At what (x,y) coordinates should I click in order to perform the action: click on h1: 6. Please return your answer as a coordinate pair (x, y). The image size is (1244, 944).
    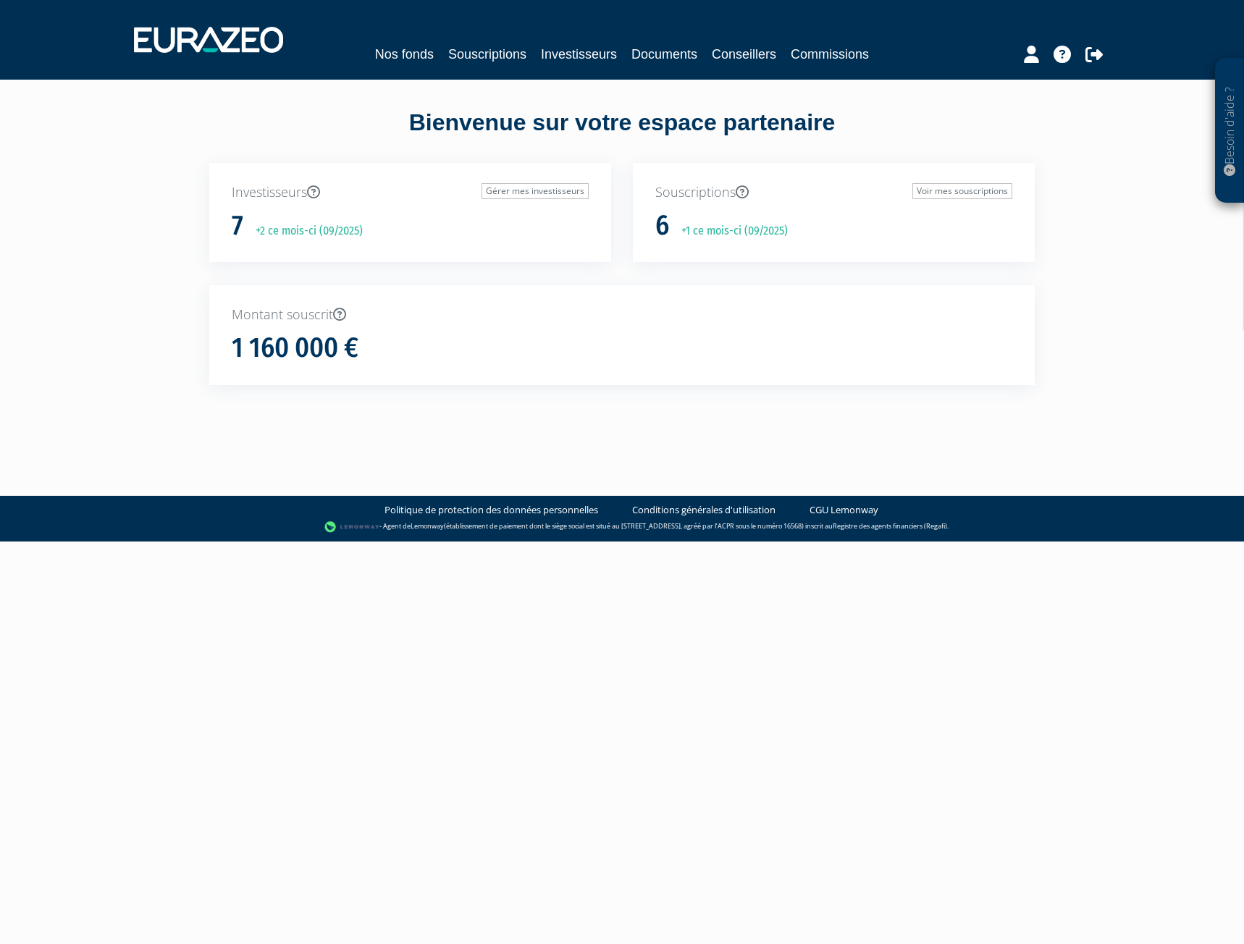
    Looking at the image, I should click on (662, 226).